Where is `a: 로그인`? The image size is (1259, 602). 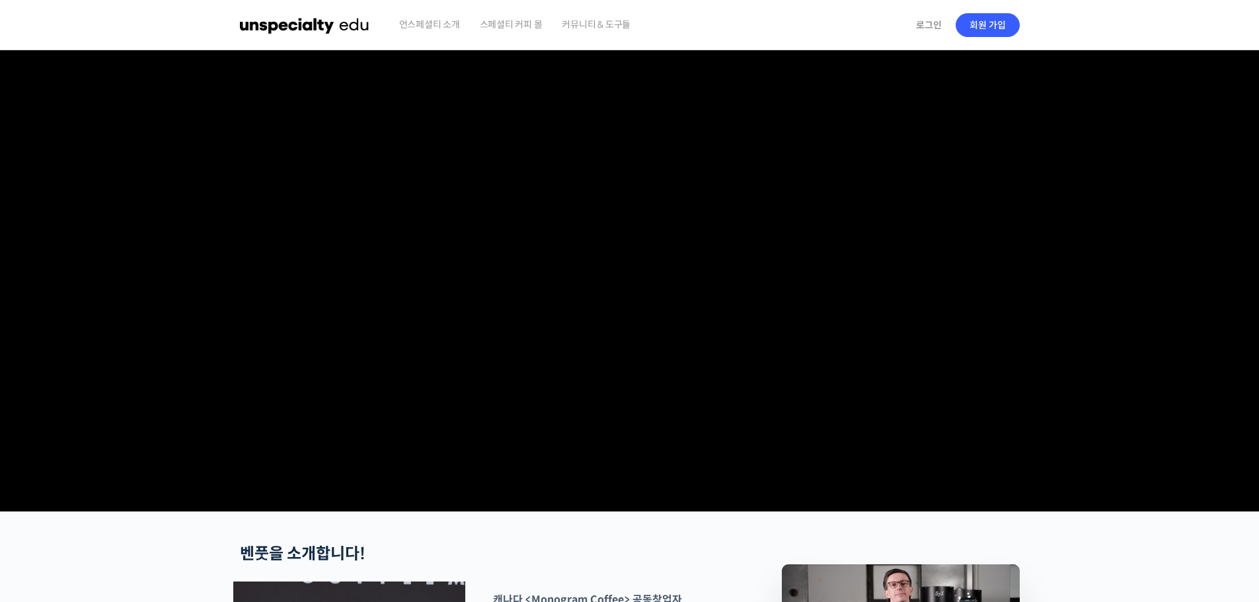 a: 로그인 is located at coordinates (928, 25).